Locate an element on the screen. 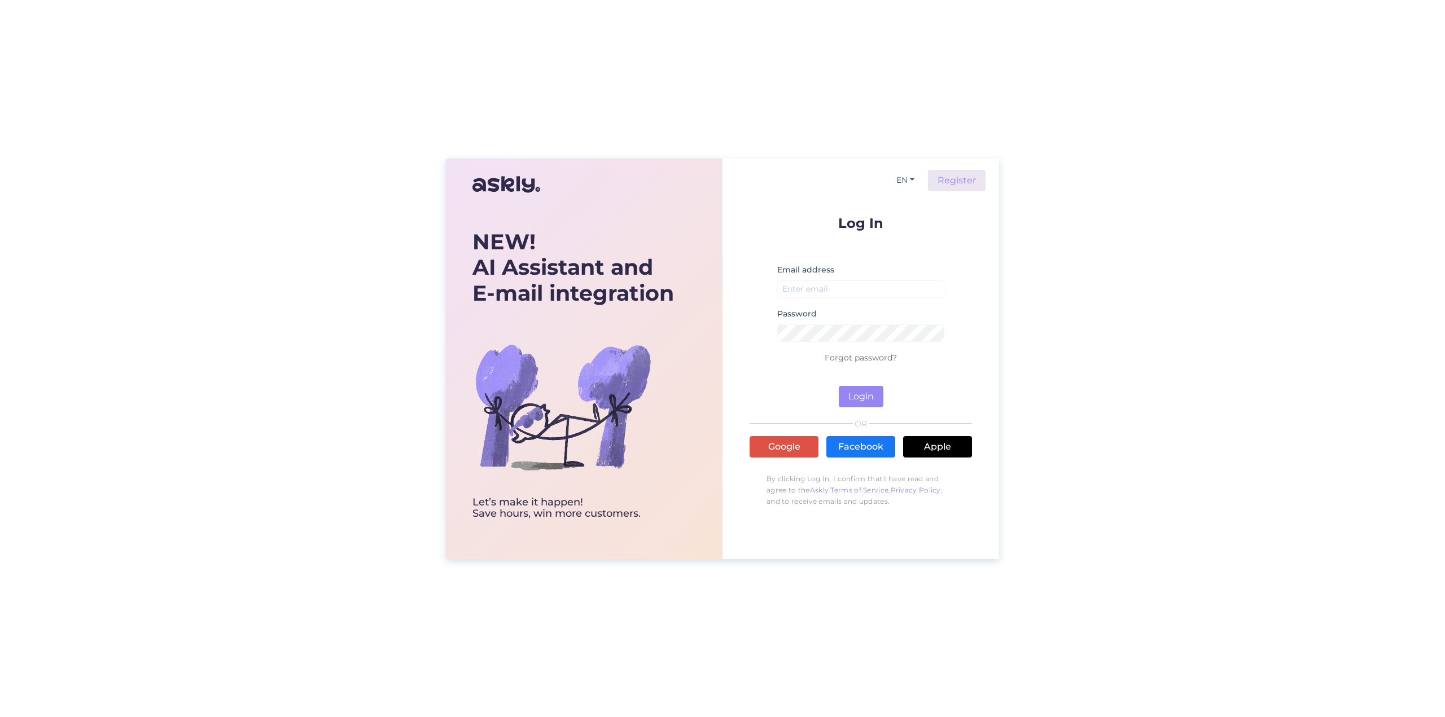 Image resolution: width=1445 pixels, height=717 pixels. a: Privacy Policy is located at coordinates (915, 490).